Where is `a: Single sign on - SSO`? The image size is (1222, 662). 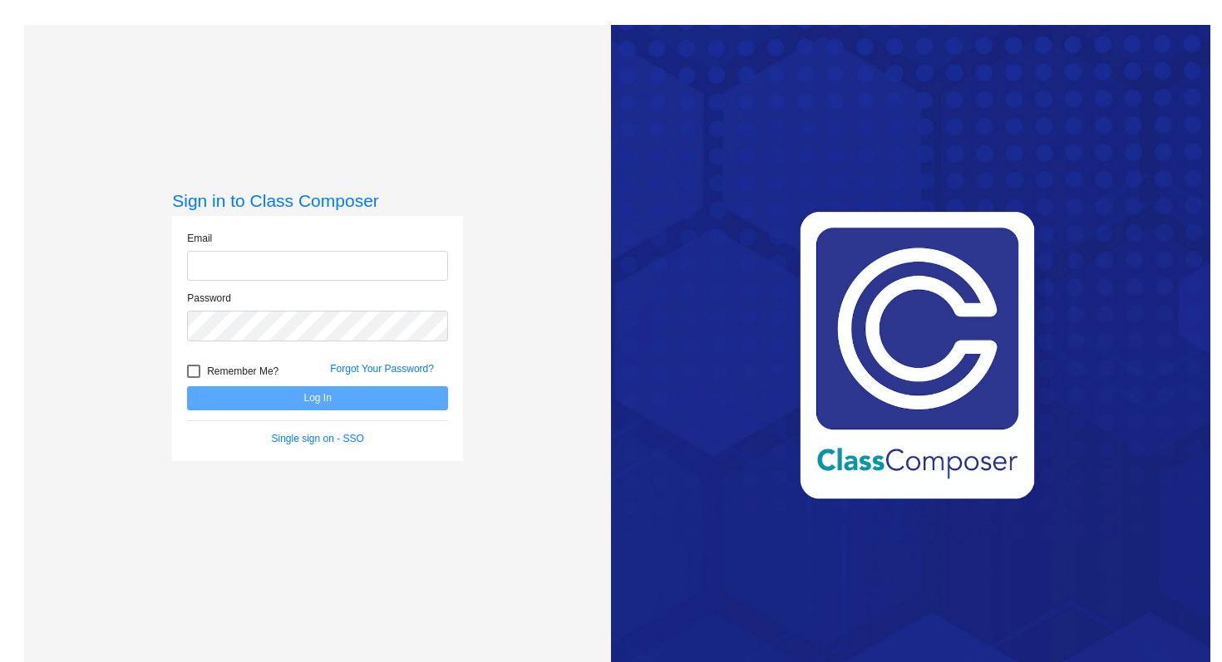
a: Single sign on - SSO is located at coordinates (317, 439).